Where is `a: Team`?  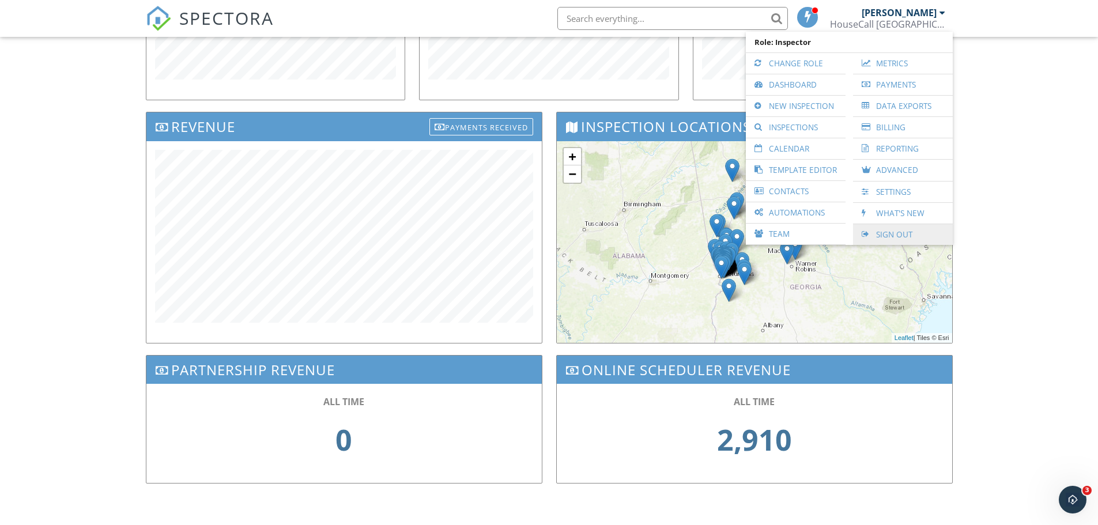 a: Team is located at coordinates (796, 234).